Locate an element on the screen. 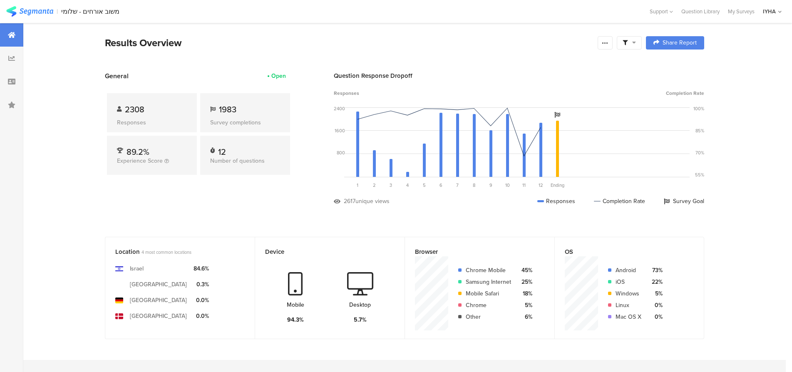  span: 6 is located at coordinates (441, 185).